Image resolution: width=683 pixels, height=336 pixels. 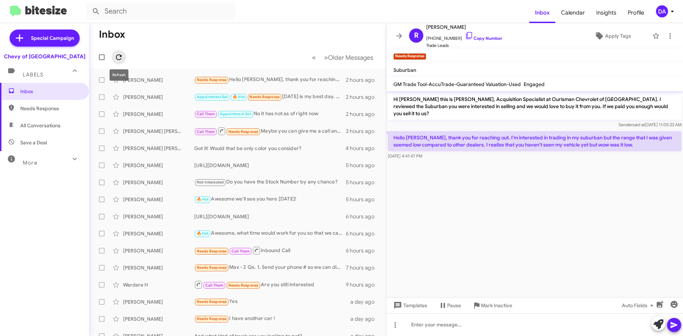 What do you see at coordinates (33, 143) in the screenshot?
I see `span: Save a Deal` at bounding box center [33, 143].